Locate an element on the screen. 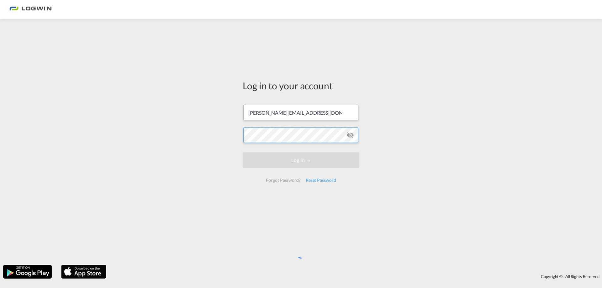  div: Forgot Password? is located at coordinates (283, 180).